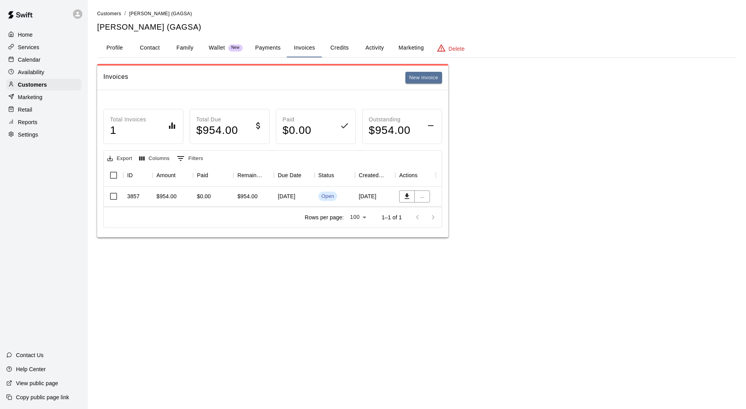  What do you see at coordinates (44, 97) in the screenshot?
I see `div: Marketing` at bounding box center [44, 97].